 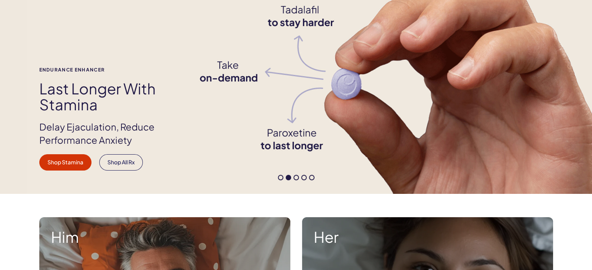 What do you see at coordinates (114, 97) in the screenshot?
I see `h1: Last Longer with Stamina` at bounding box center [114, 97].